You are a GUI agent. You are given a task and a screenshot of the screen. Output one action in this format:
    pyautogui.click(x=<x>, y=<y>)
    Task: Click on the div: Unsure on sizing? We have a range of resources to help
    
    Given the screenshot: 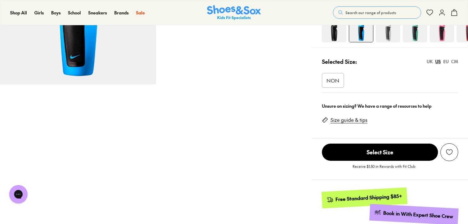 What is the action you would take?
    pyautogui.click(x=390, y=106)
    